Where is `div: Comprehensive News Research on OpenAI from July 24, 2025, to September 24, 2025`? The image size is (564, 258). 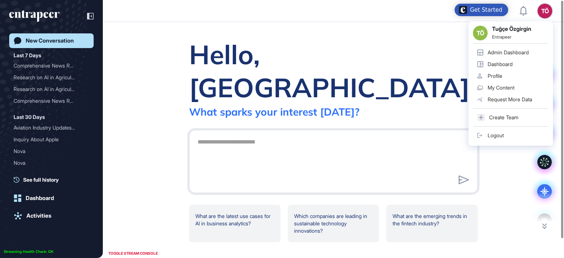 div: Comprehensive News Research on OpenAI from July 24, 2025, to September 24, 2025 is located at coordinates (51, 66).